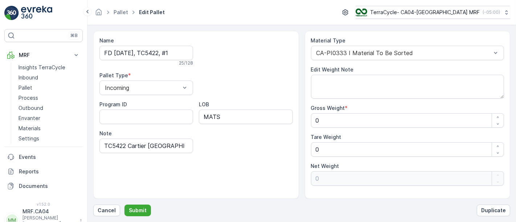 The width and height of the screenshot is (516, 222). Describe the element at coordinates (44, 55) in the screenshot. I see `p: MRF` at that location.